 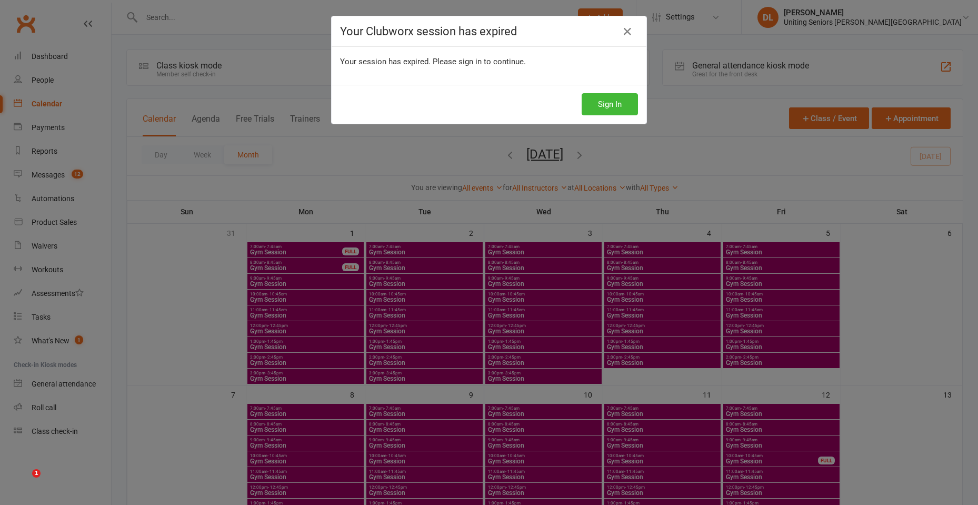 What do you see at coordinates (627, 32) in the screenshot?
I see `a: Close` at bounding box center [627, 32].